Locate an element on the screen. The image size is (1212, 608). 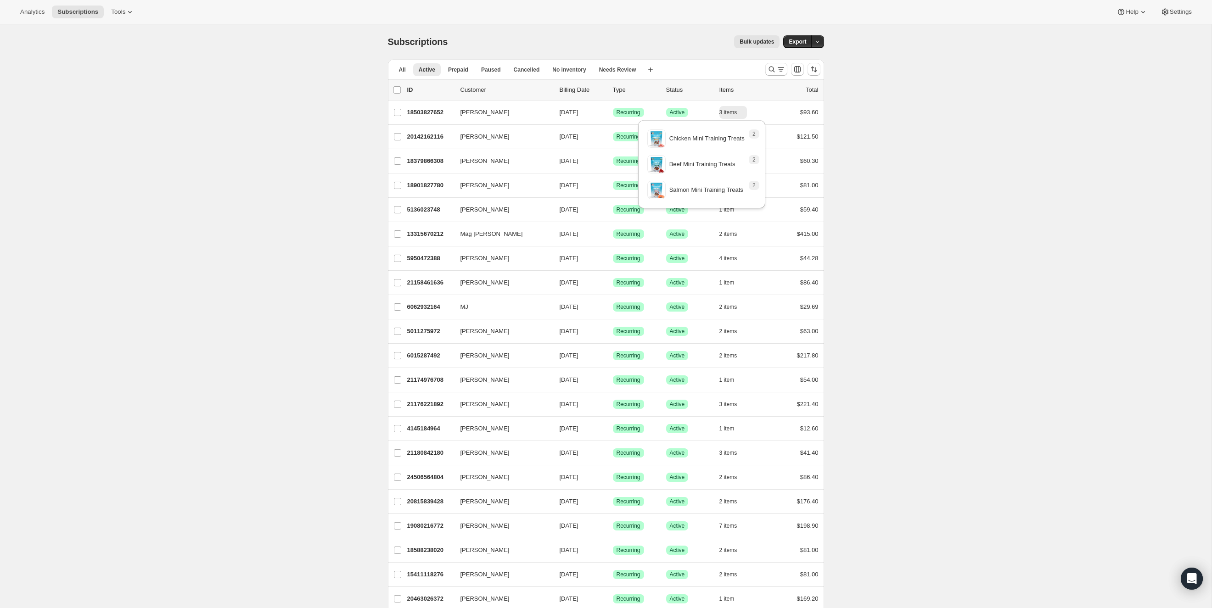
p: Salmon Mini Training Treats is located at coordinates (706, 190).